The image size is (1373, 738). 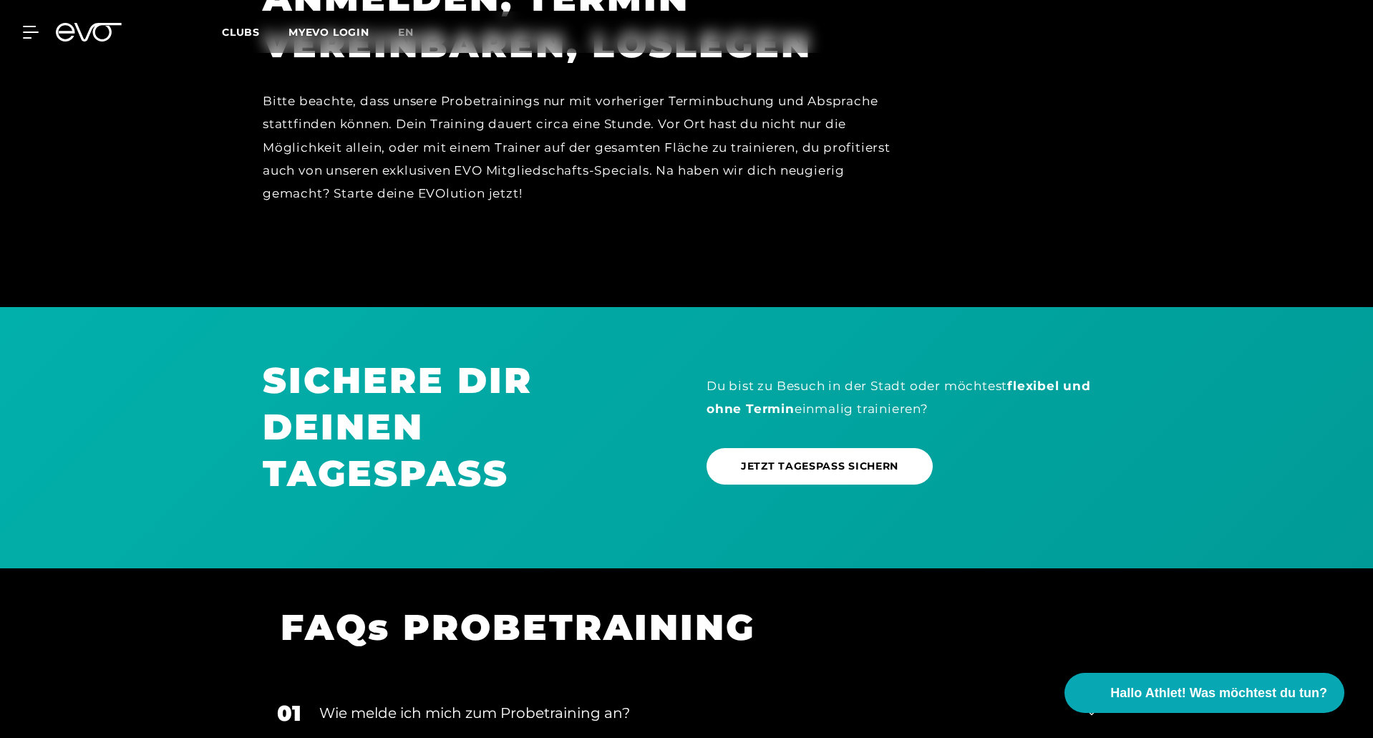 I want to click on span: Hallo Athlet! Was möchtest du tun?, so click(x=1218, y=693).